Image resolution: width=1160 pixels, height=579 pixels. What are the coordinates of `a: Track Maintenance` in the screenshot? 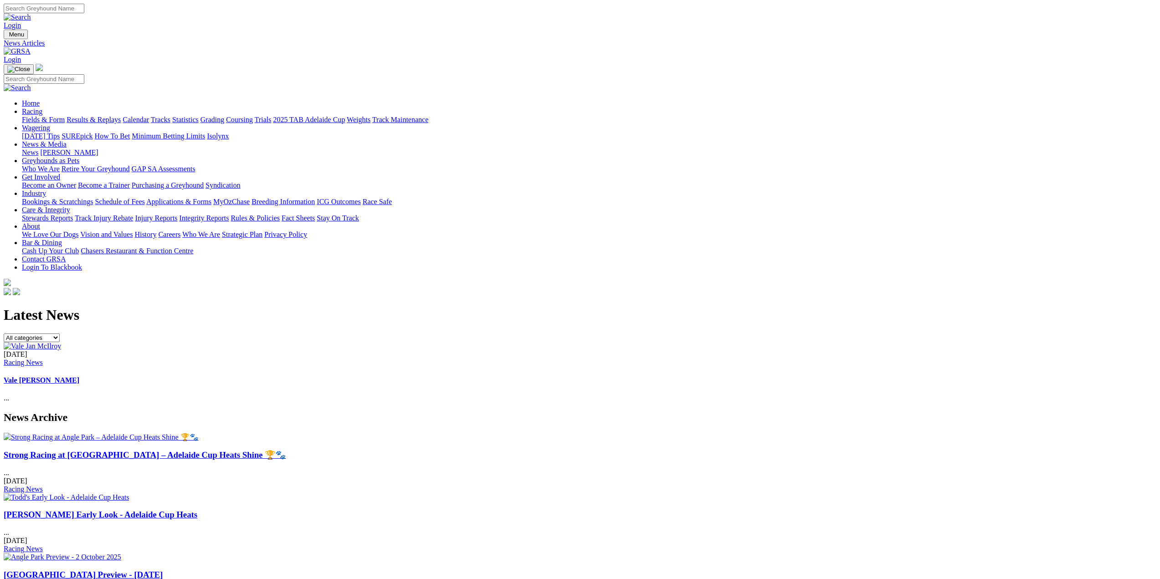 It's located at (400, 119).